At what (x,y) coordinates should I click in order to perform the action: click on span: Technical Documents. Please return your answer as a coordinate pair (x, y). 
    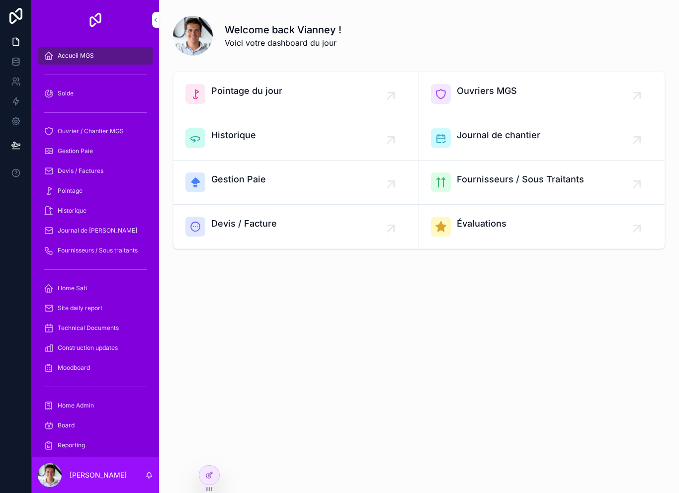
    Looking at the image, I should click on (88, 328).